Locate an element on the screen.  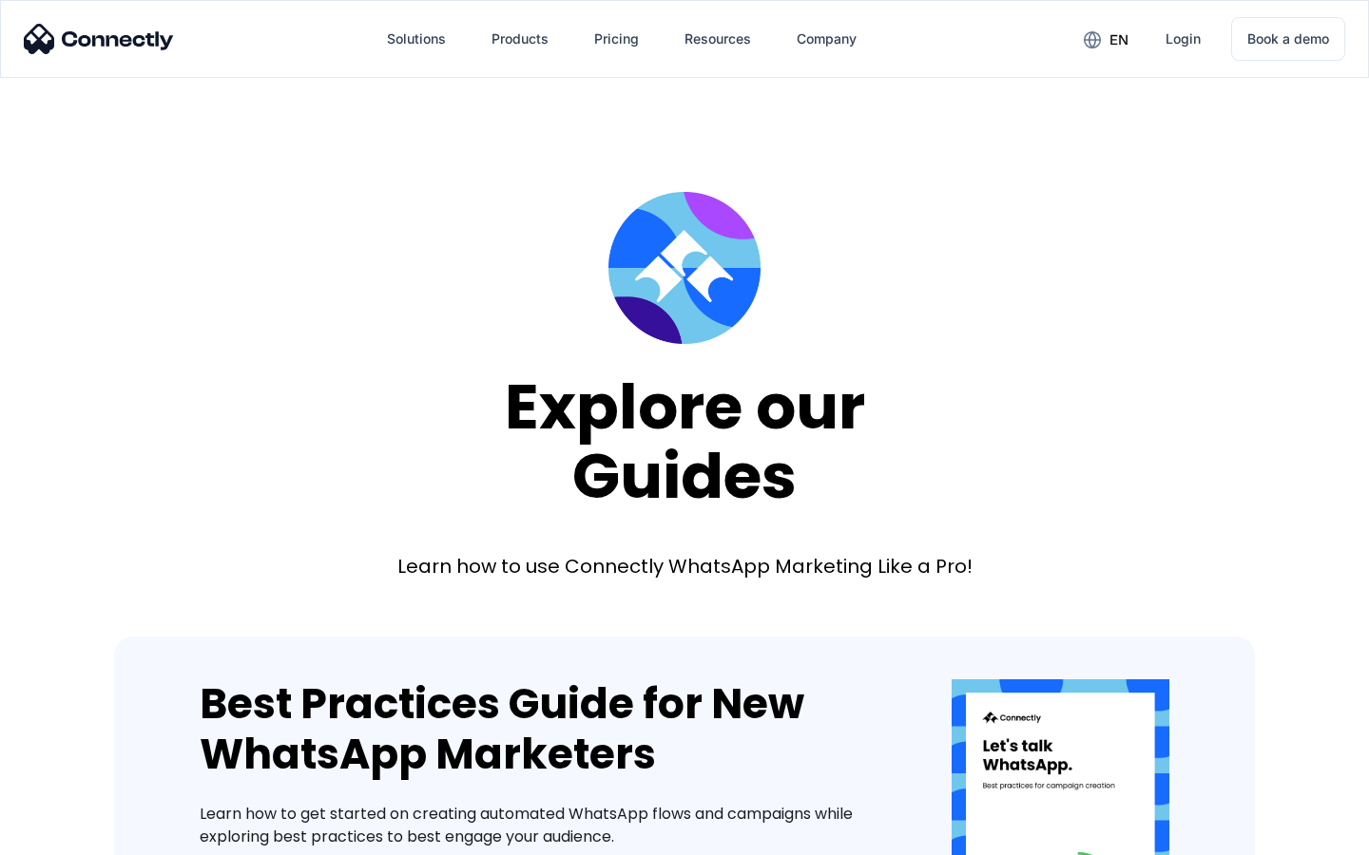
div: Explore our Guides is located at coordinates (684, 441).